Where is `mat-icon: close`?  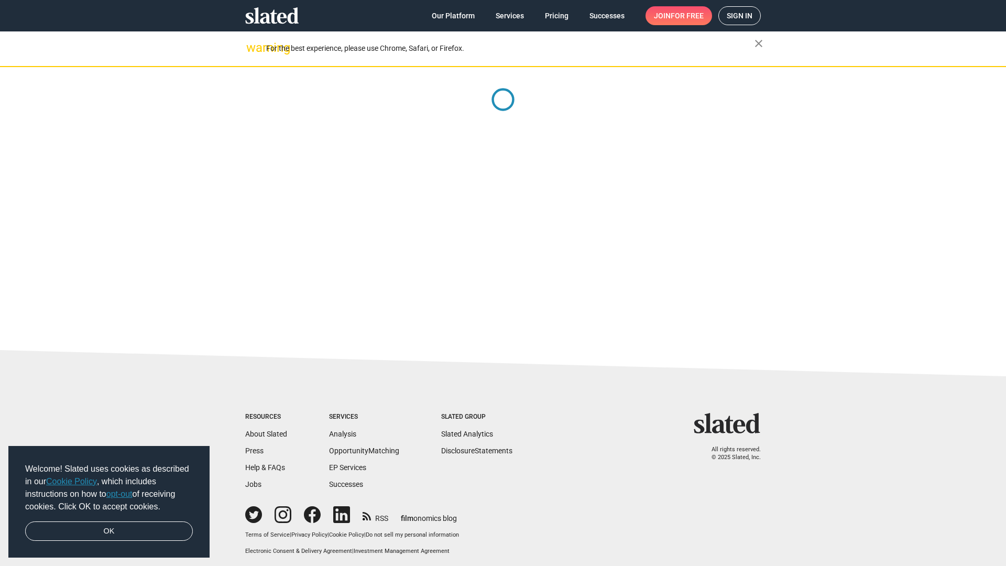
mat-icon: close is located at coordinates (759, 43).